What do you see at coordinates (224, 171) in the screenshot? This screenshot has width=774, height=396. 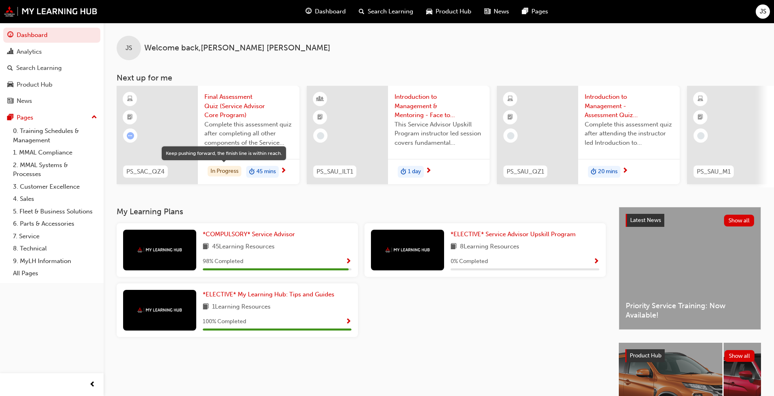 I see `div: In Progress` at bounding box center [224, 171].